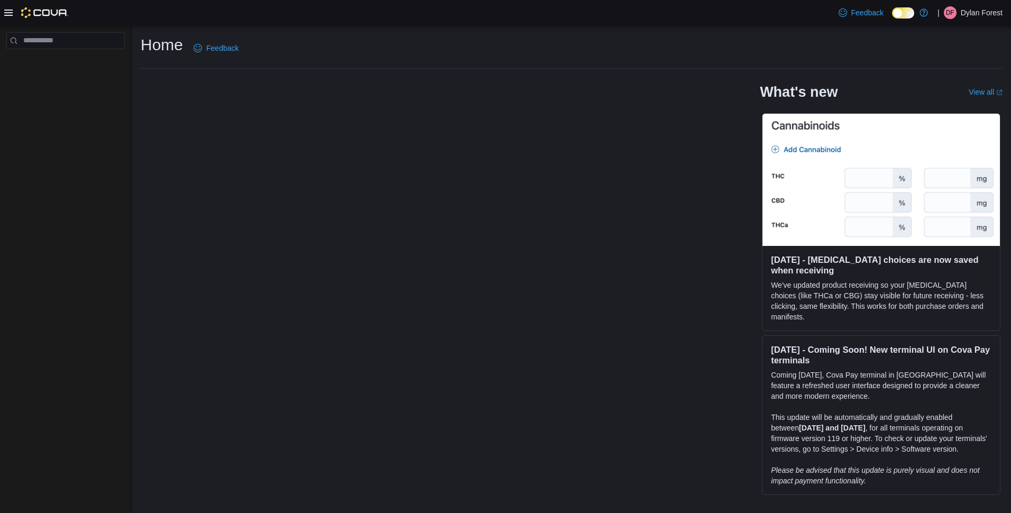 This screenshot has height=513, width=1011. Describe the element at coordinates (1000, 93) in the screenshot. I see `svg: External link` at that location.